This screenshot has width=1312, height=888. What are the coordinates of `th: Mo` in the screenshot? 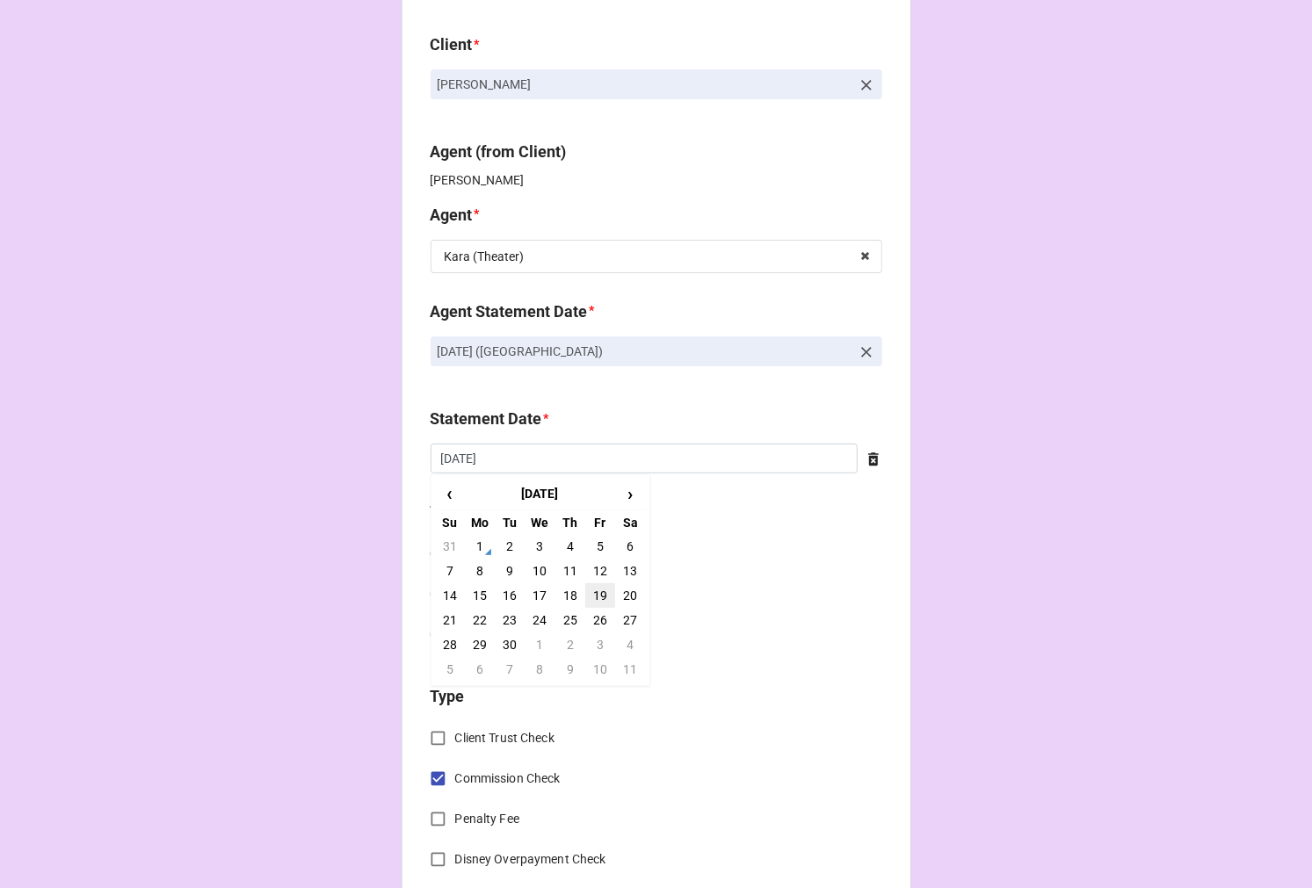 It's located at (480, 522).